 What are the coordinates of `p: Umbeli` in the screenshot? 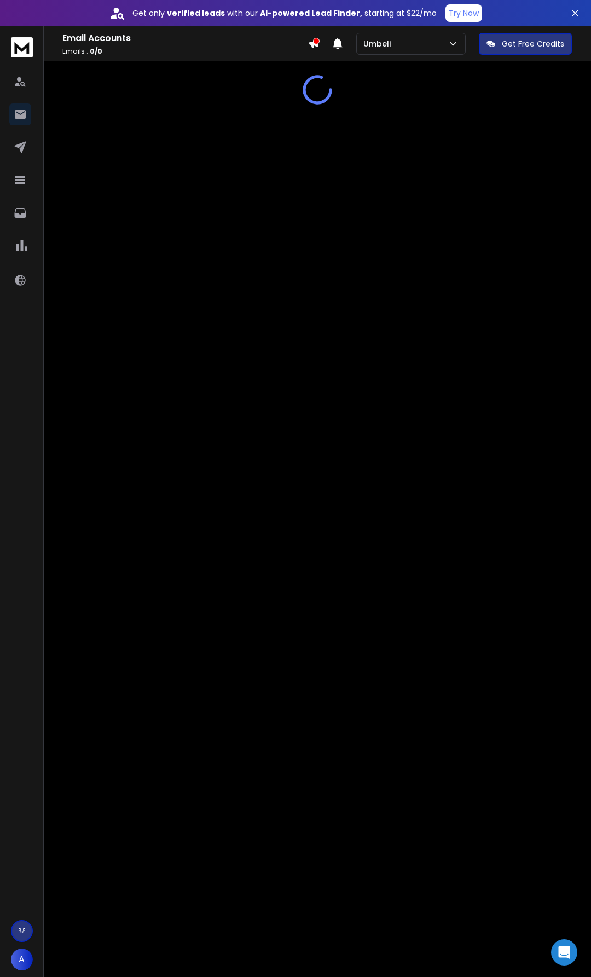 It's located at (379, 44).